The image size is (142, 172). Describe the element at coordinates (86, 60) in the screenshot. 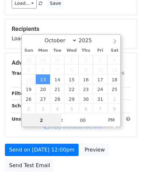

I see `span: October 2, 2025` at that location.